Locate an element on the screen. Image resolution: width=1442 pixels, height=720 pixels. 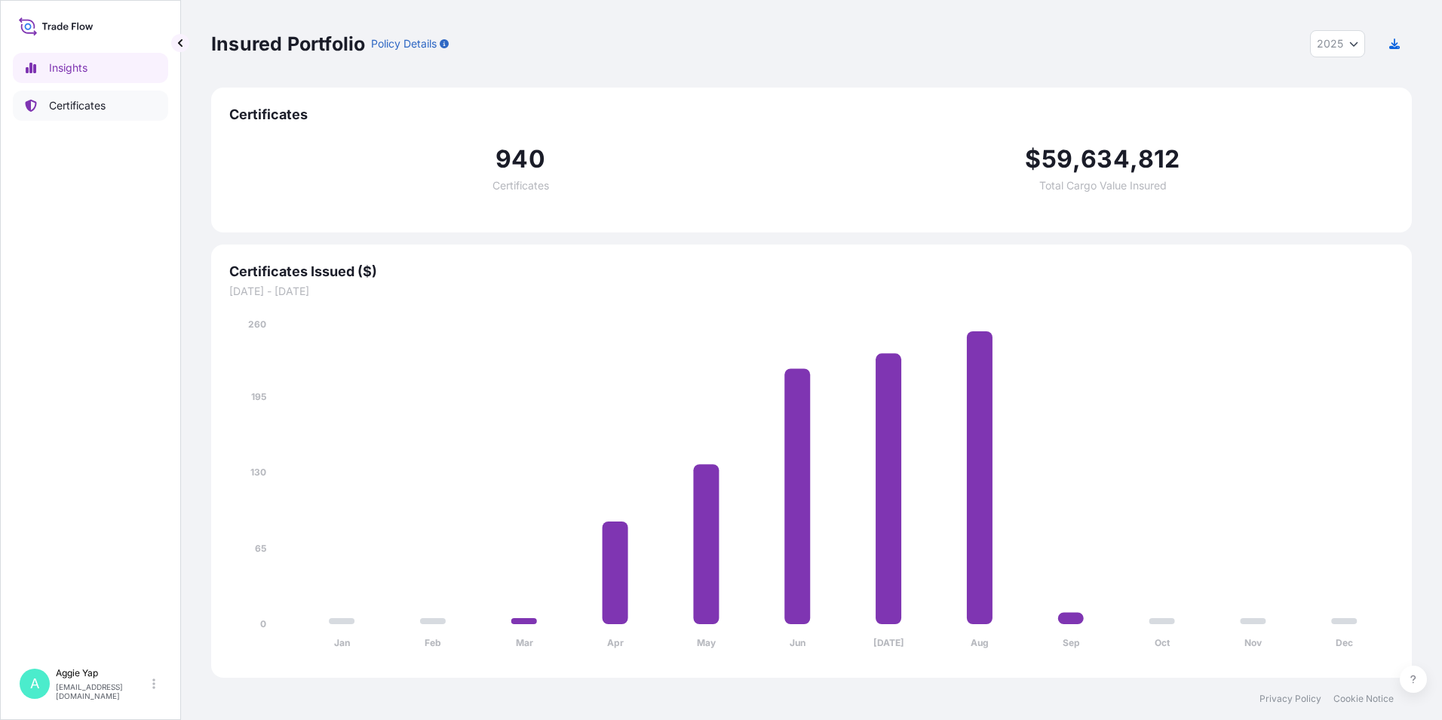
span: A is located at coordinates (35, 683).